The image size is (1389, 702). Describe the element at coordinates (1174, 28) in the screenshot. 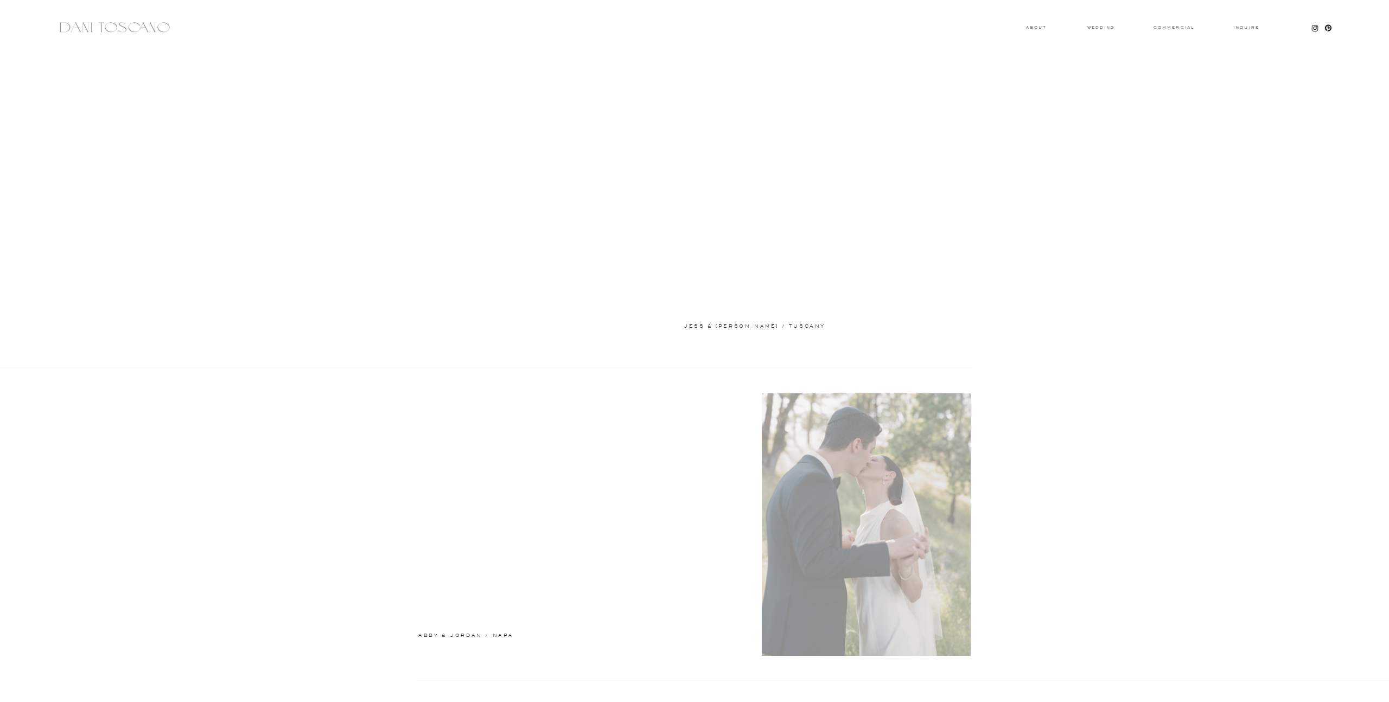

I see `a: commercial` at that location.